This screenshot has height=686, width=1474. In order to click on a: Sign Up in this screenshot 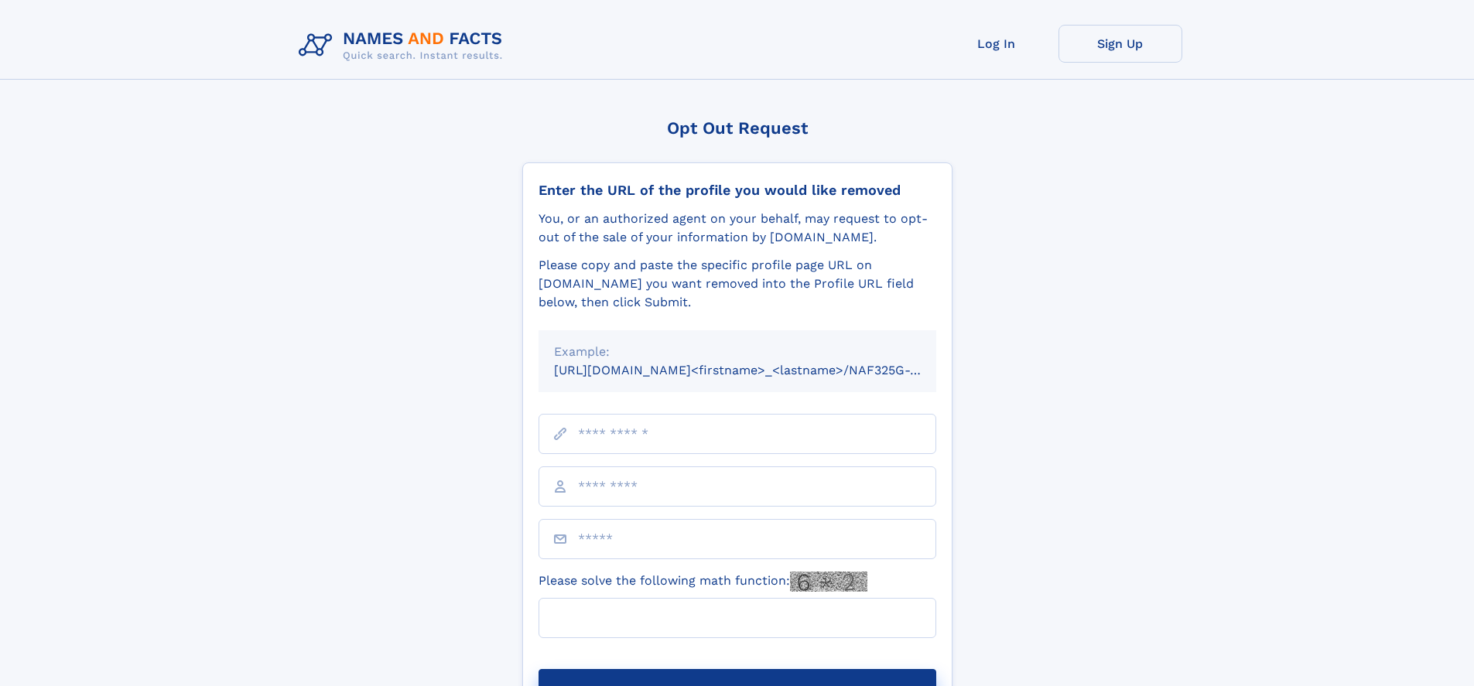, I will do `click(1120, 43)`.